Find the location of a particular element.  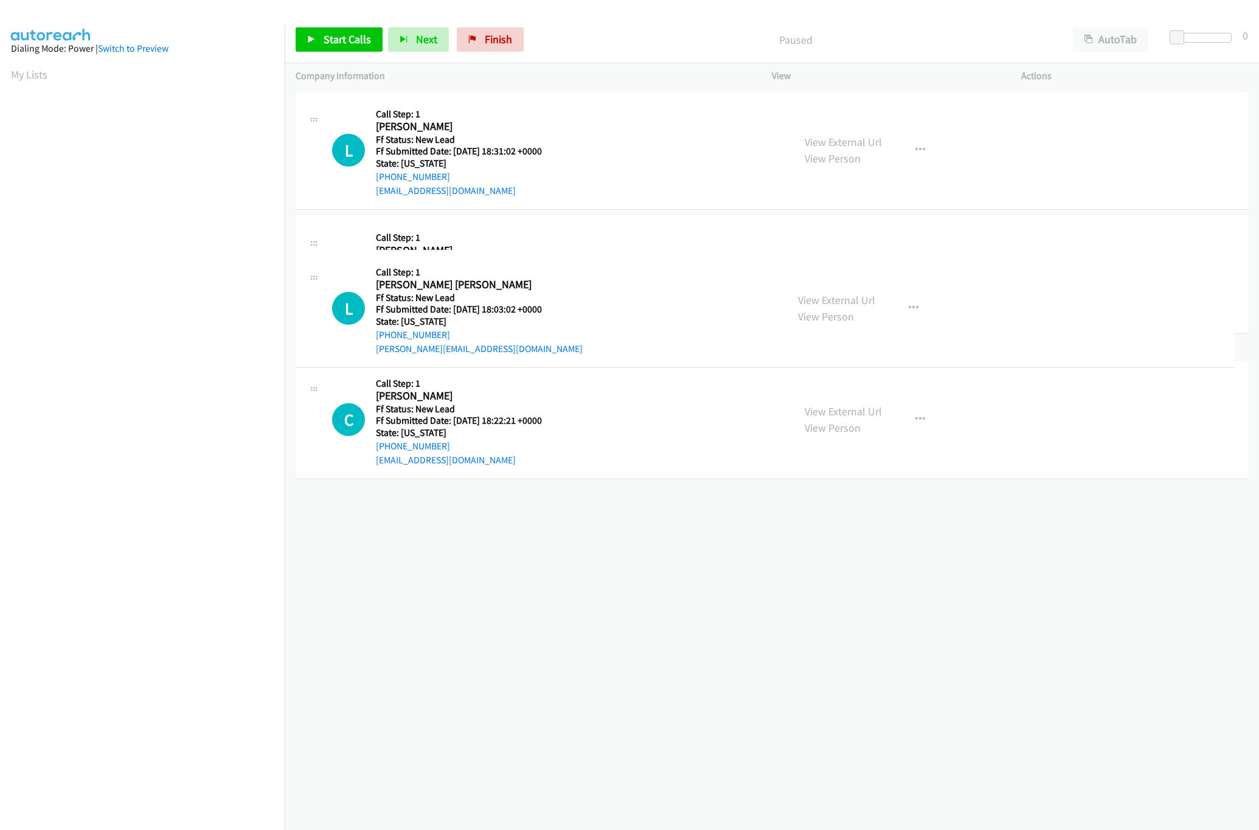

button: AutoTab is located at coordinates (1110, 40).